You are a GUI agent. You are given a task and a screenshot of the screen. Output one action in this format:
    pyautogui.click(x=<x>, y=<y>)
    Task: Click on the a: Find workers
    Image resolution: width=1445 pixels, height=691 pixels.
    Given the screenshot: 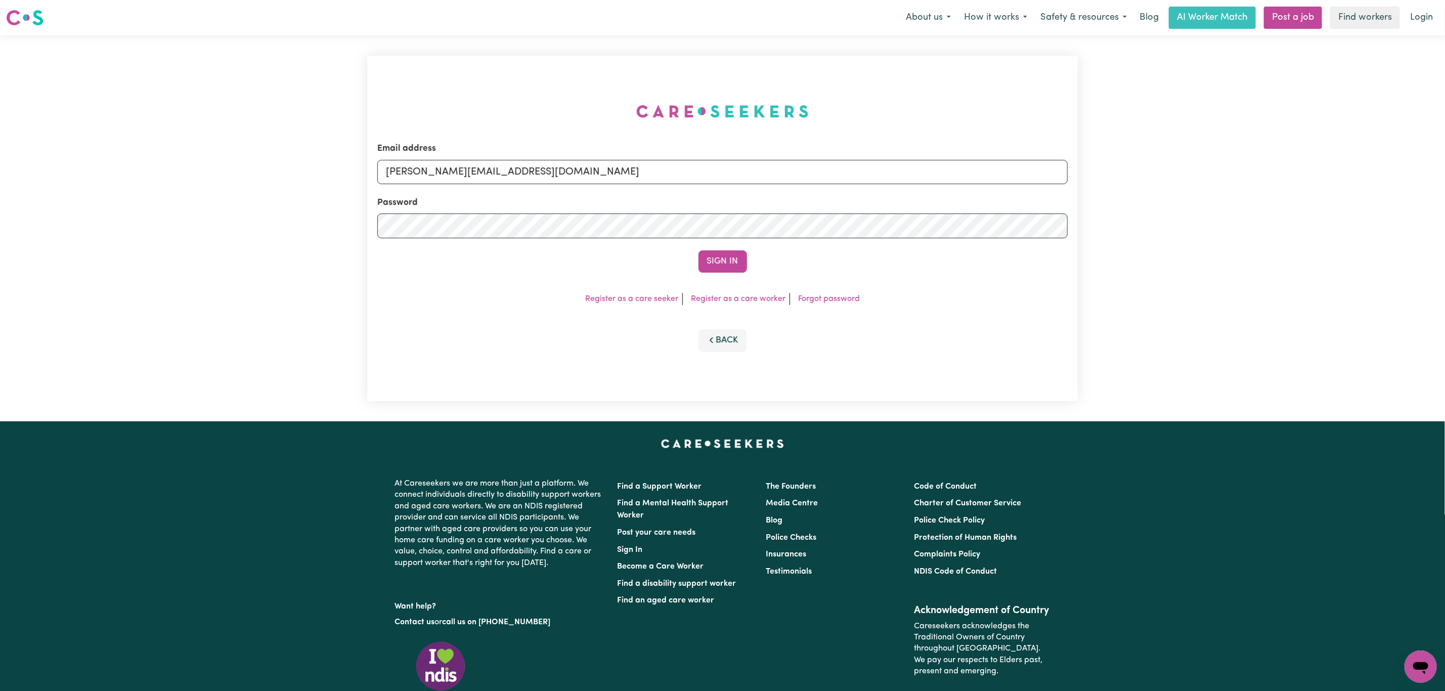 What is the action you would take?
    pyautogui.click(x=1365, y=18)
    